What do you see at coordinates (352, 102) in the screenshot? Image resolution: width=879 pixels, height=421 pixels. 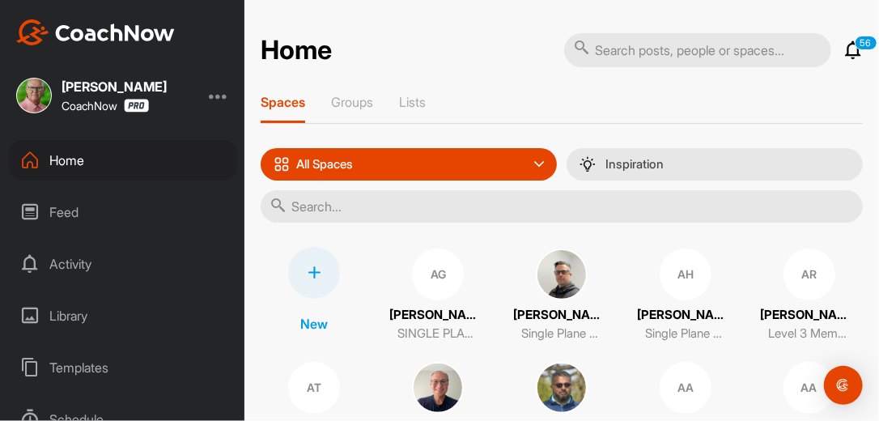 I see `p: Groups` at bounding box center [352, 102].